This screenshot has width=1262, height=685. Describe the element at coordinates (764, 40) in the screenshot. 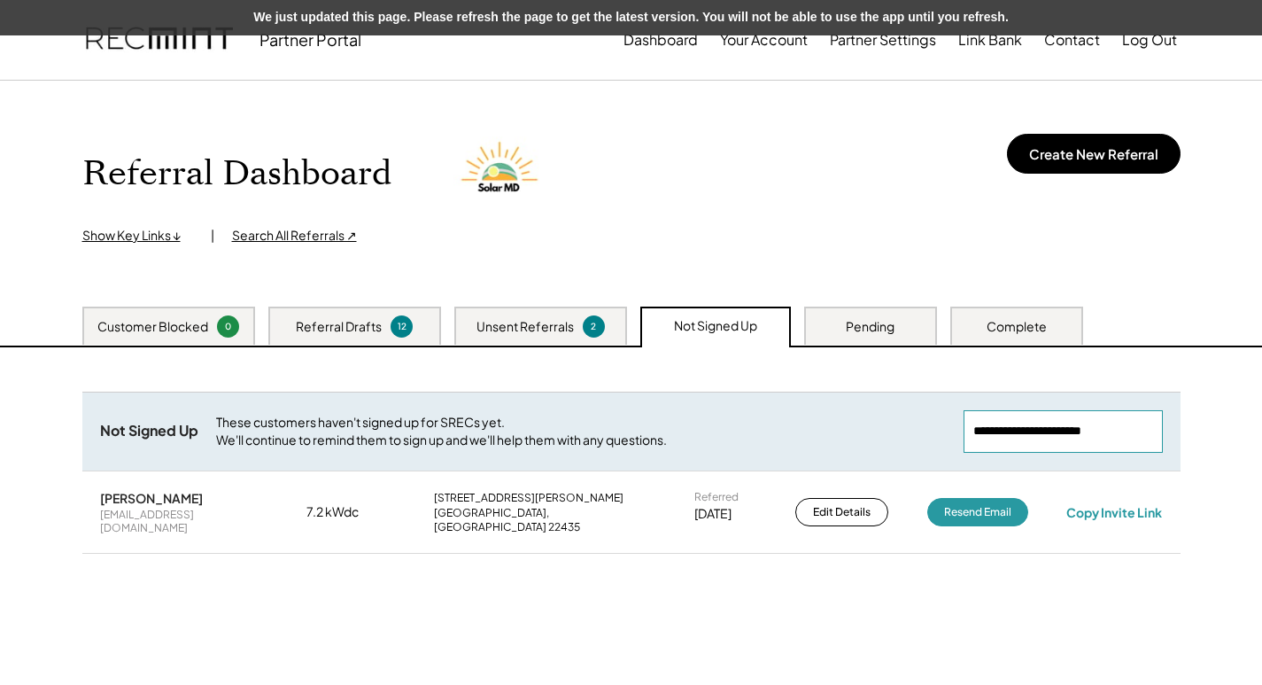

I see `button: Your Account` at that location.